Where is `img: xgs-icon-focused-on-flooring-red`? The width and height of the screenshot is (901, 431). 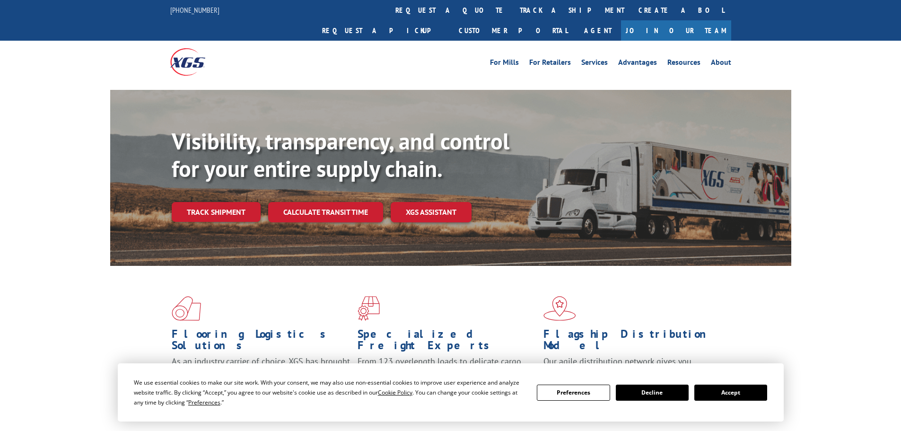 img: xgs-icon-focused-on-flooring-red is located at coordinates (368, 308).